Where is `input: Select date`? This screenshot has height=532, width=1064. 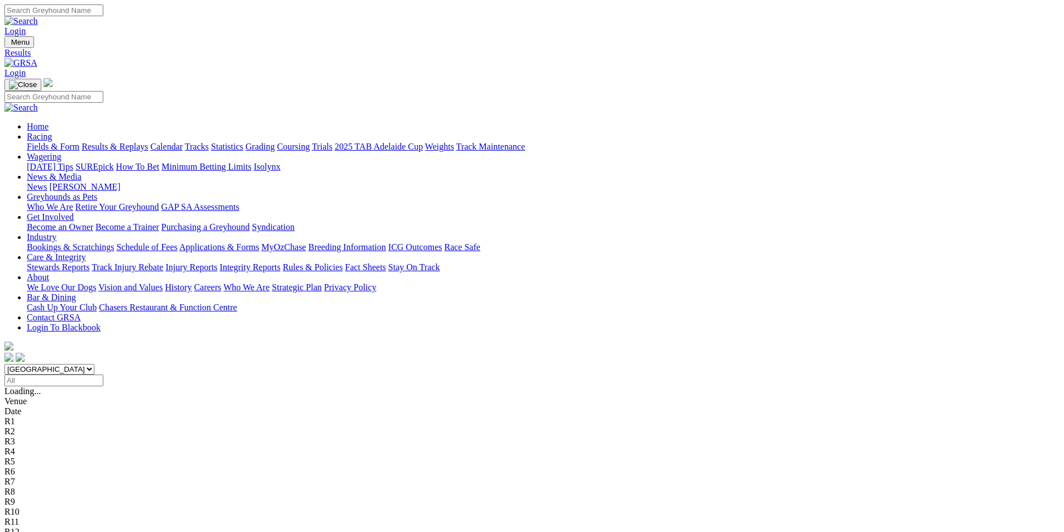
input: Select date is located at coordinates (54, 380).